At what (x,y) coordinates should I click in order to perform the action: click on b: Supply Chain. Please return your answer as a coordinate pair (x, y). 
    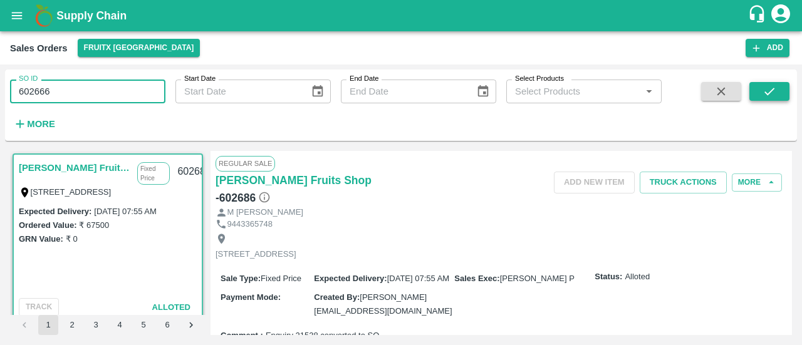
    Looking at the image, I should click on (92, 16).